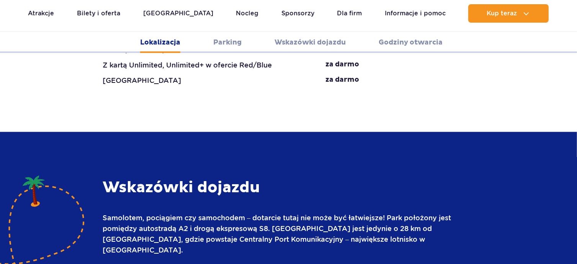 This screenshot has width=577, height=264. I want to click on span: Kup teraz, so click(502, 13).